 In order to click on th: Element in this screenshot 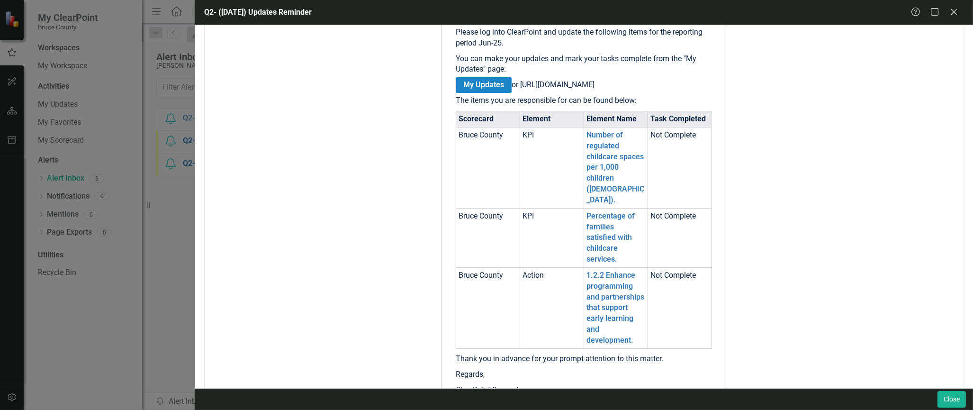, I will do `click(552, 119)`.